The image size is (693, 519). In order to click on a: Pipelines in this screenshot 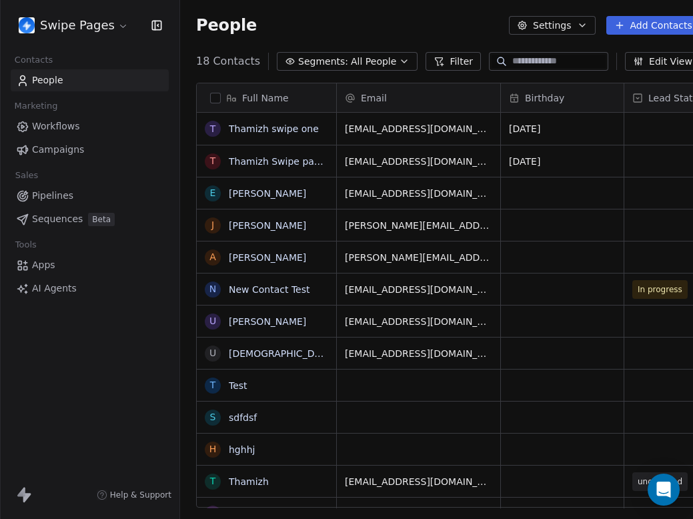, I will do `click(89, 196)`.